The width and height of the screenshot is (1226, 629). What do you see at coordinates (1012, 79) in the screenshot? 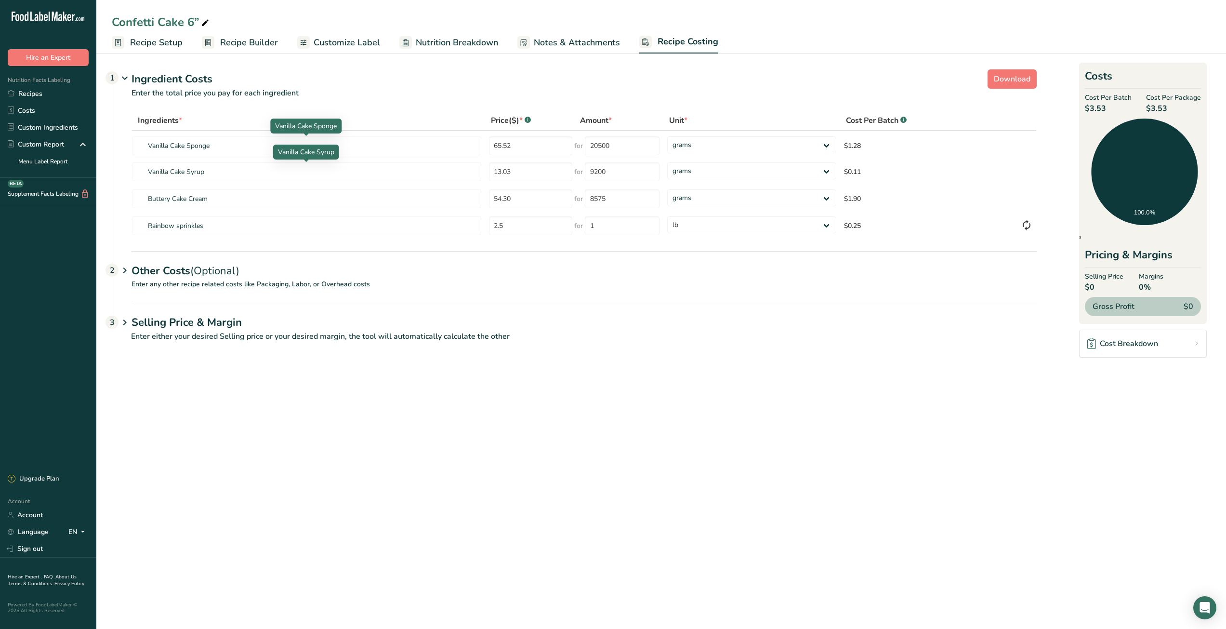
I see `button: Download` at bounding box center [1012, 79].